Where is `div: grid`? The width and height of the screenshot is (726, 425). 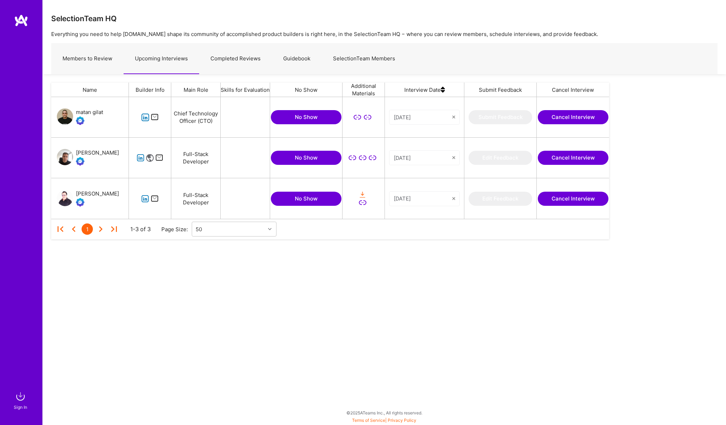
div: grid is located at coordinates (333, 158).